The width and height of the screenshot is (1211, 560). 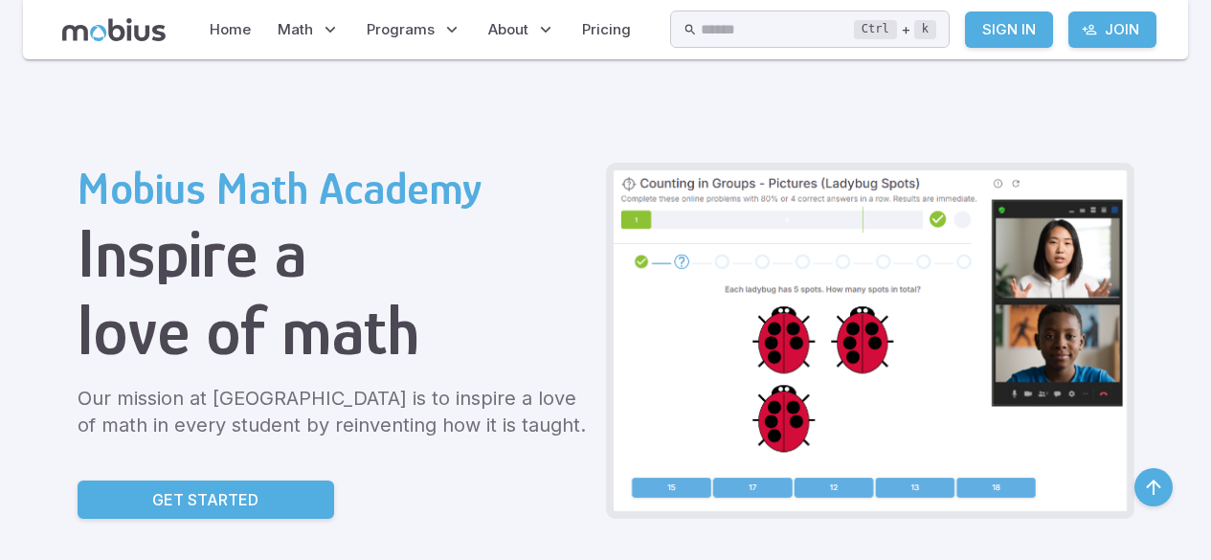 I want to click on span: Programs, so click(x=400, y=30).